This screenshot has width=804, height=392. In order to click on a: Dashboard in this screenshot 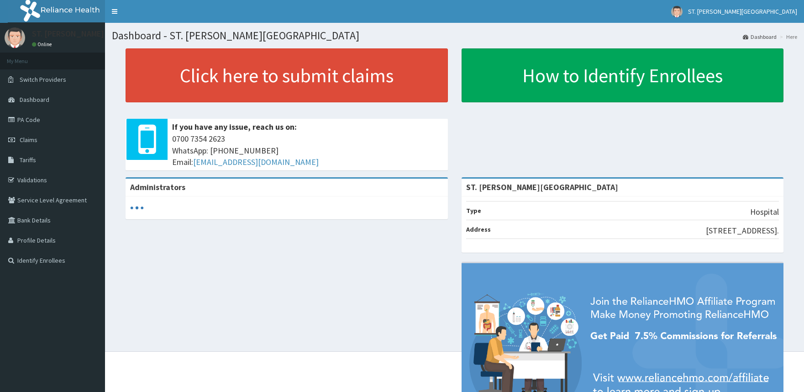, I will do `click(760, 37)`.